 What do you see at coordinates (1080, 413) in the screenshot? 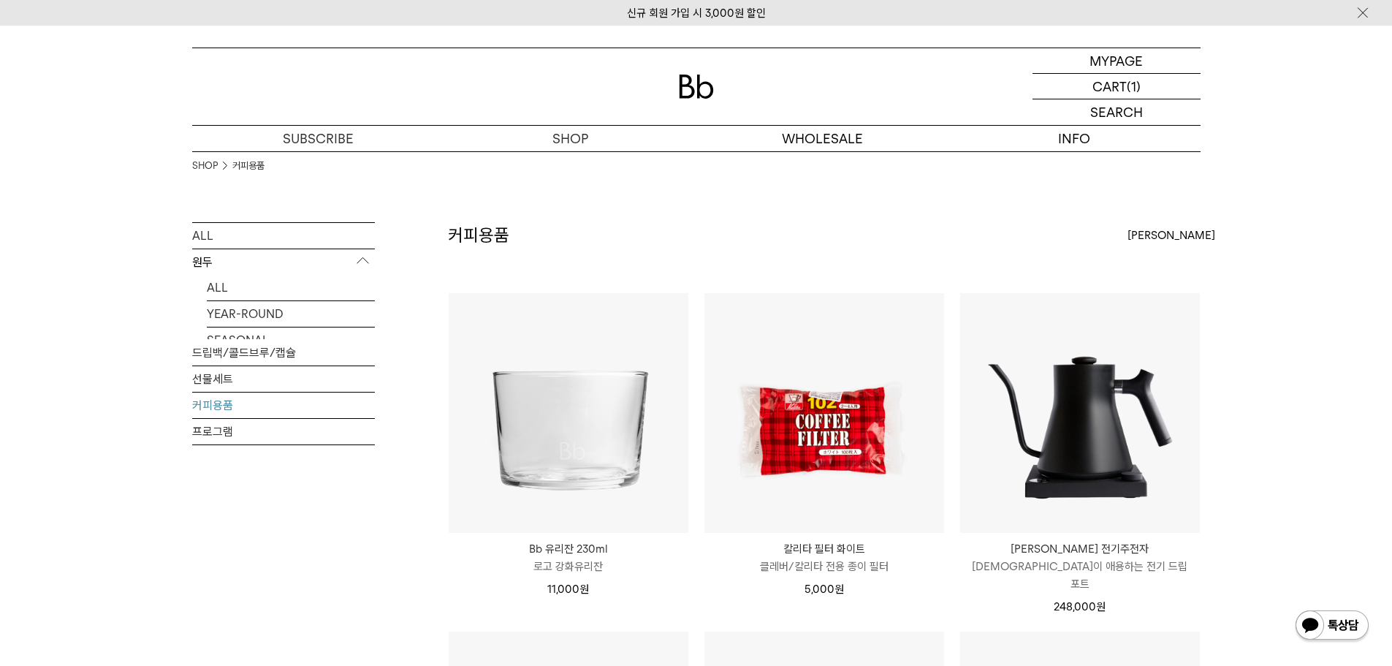
I see `a: 펠로우 스태그 전기주전자` at bounding box center [1080, 413].